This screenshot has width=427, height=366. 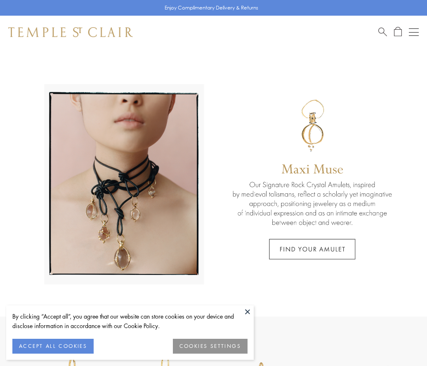 What do you see at coordinates (211, 8) in the screenshot?
I see `p: Enjoy Complimentary Delivery & Returns` at bounding box center [211, 8].